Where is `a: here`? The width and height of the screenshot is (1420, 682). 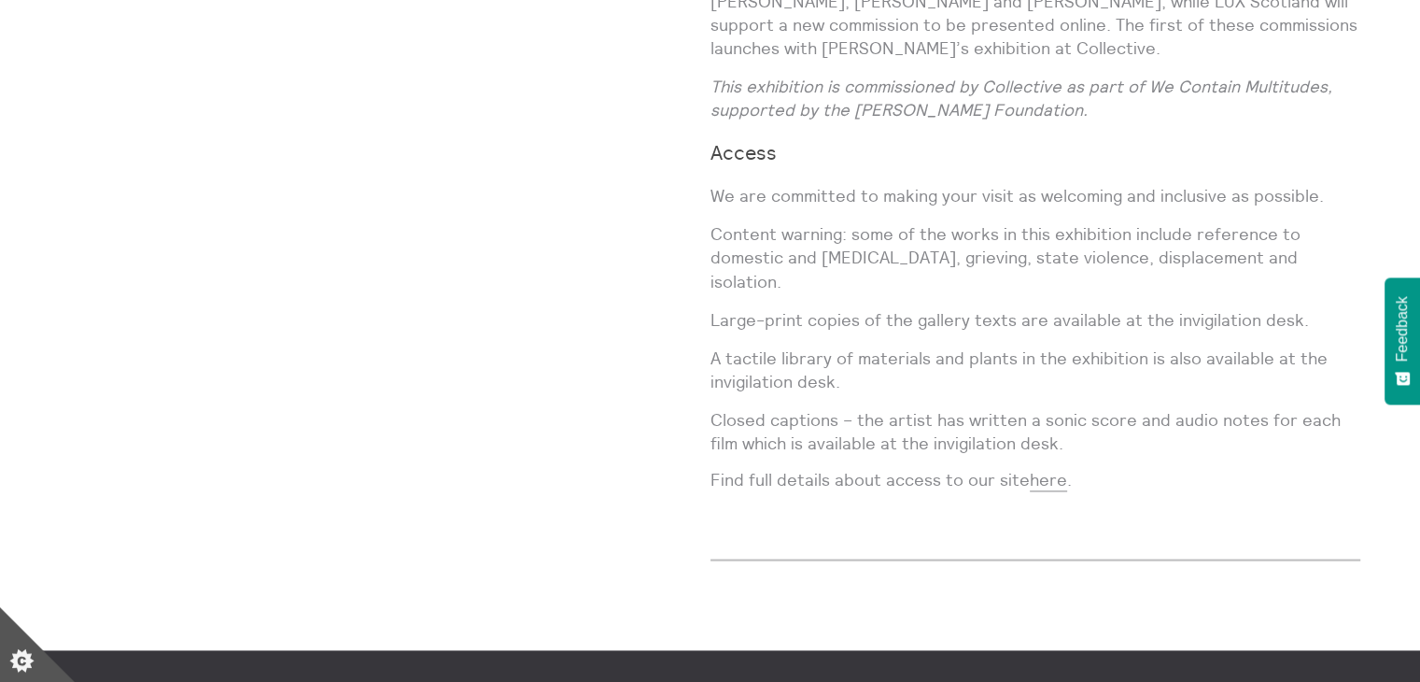 a: here is located at coordinates (1049, 480).